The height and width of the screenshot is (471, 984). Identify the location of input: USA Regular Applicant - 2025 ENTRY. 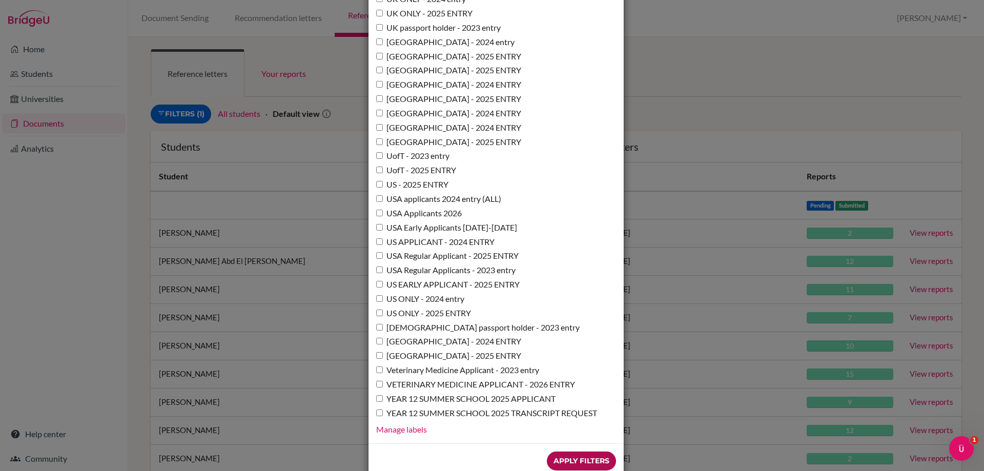
(379, 255).